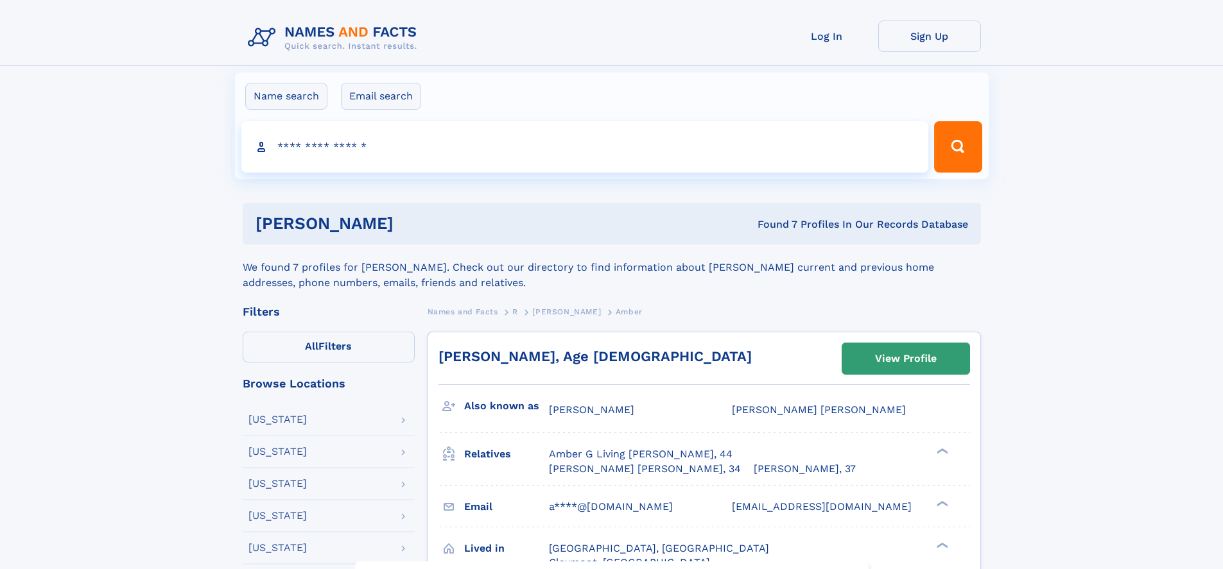 The image size is (1223, 569). What do you see at coordinates (507, 406) in the screenshot?
I see `h3: Also known as` at bounding box center [507, 406].